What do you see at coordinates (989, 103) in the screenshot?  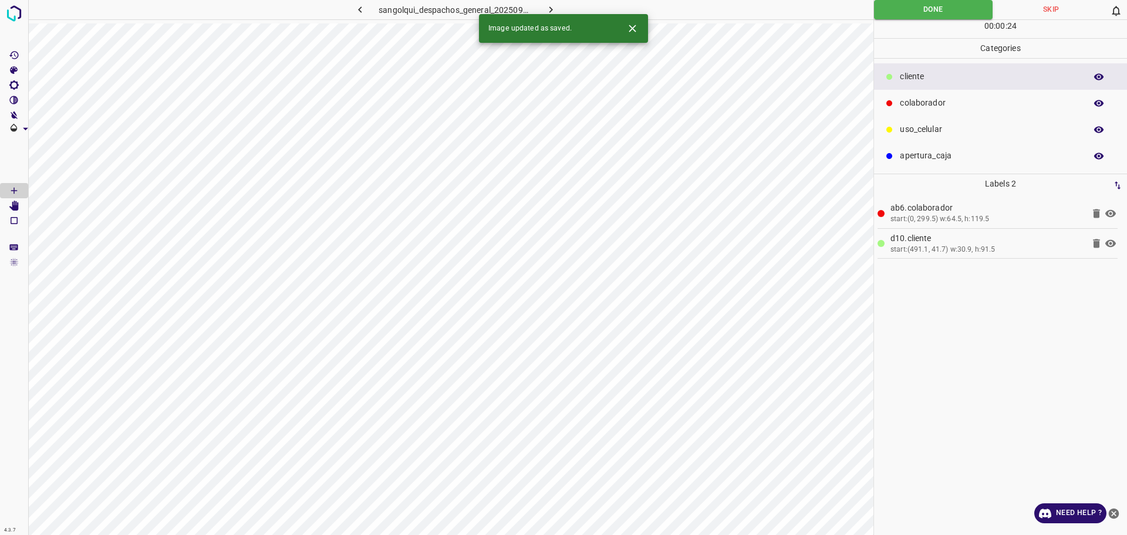 I see `p: colaborador` at bounding box center [989, 103].